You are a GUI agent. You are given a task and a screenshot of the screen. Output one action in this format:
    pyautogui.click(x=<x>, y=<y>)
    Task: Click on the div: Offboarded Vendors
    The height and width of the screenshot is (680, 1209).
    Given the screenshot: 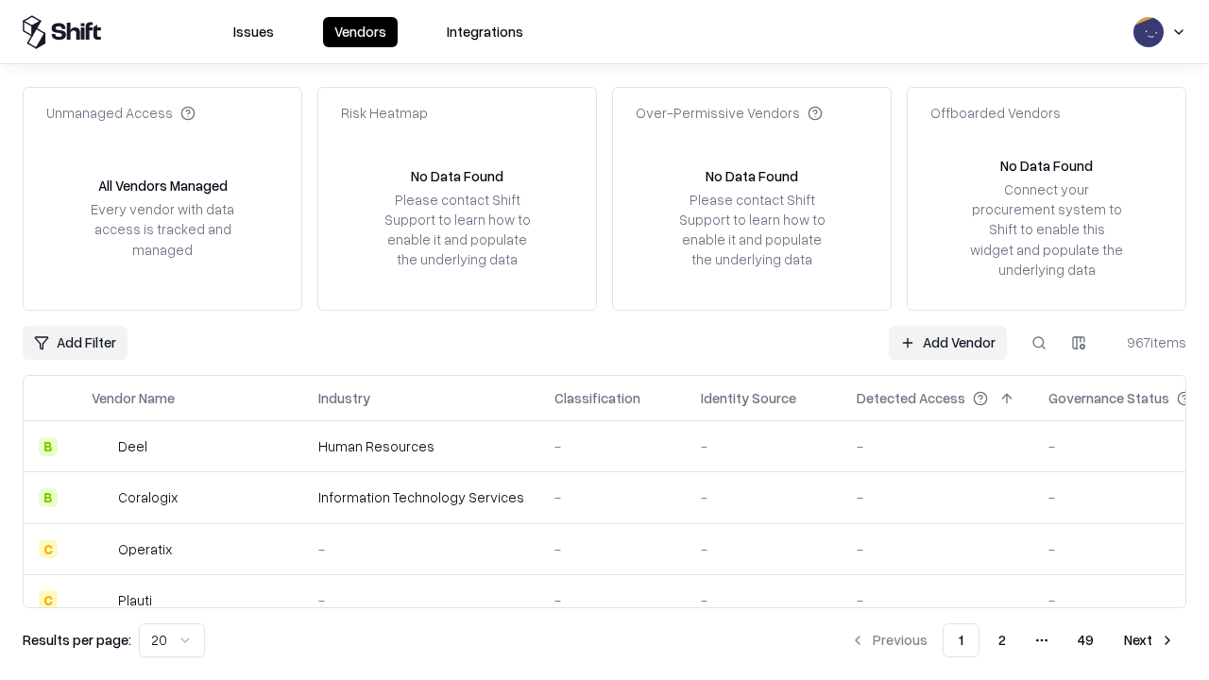 What is the action you would take?
    pyautogui.click(x=995, y=112)
    